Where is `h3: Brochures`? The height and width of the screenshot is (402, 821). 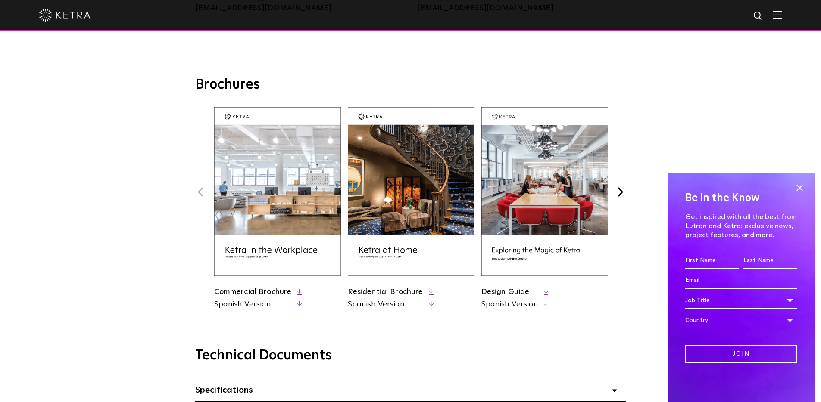 h3: Brochures is located at coordinates (411, 85).